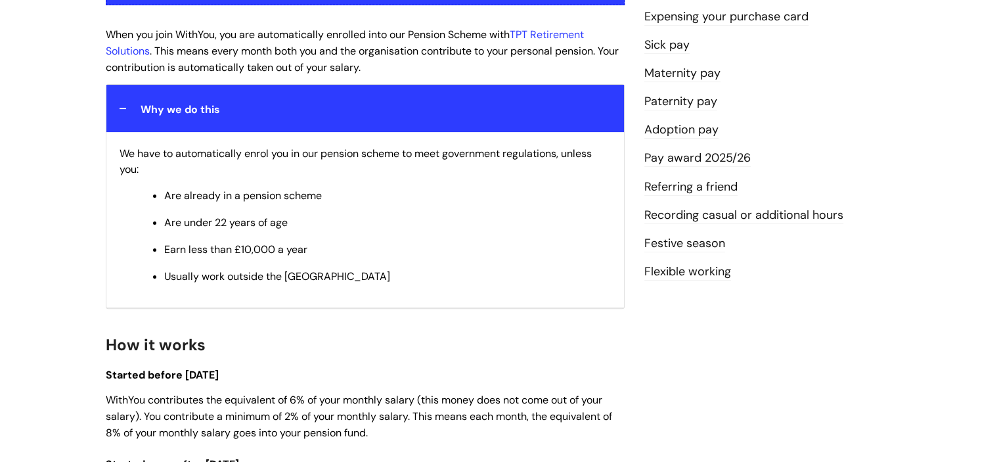  I want to click on a: Flexible working, so click(688, 272).